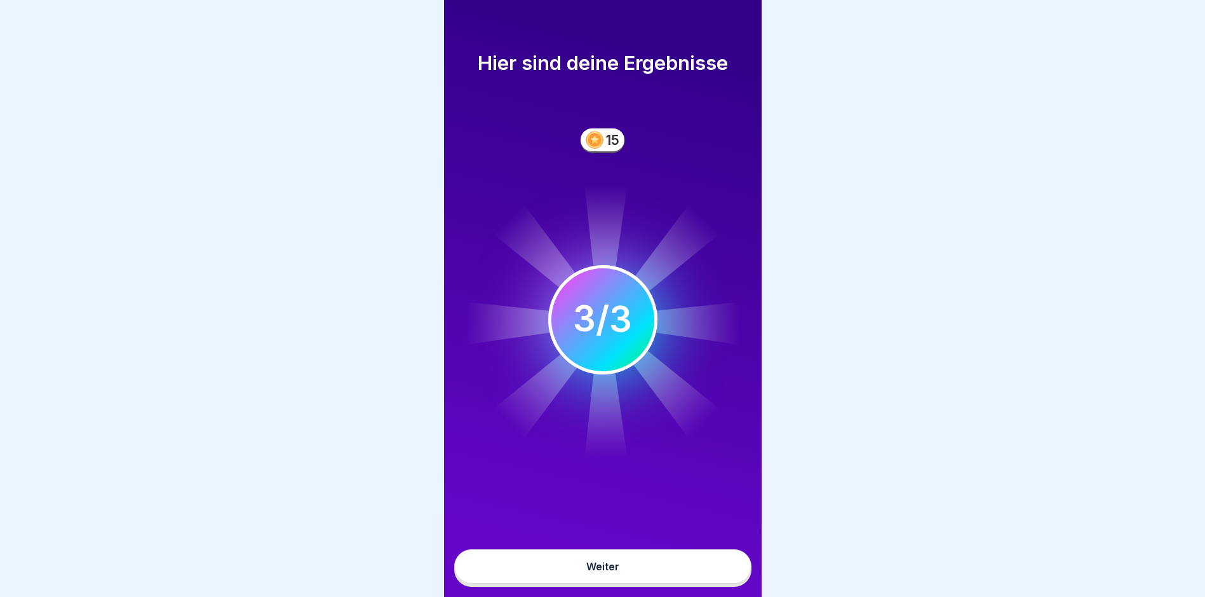  What do you see at coordinates (613, 140) in the screenshot?
I see `div: 15` at bounding box center [613, 140].